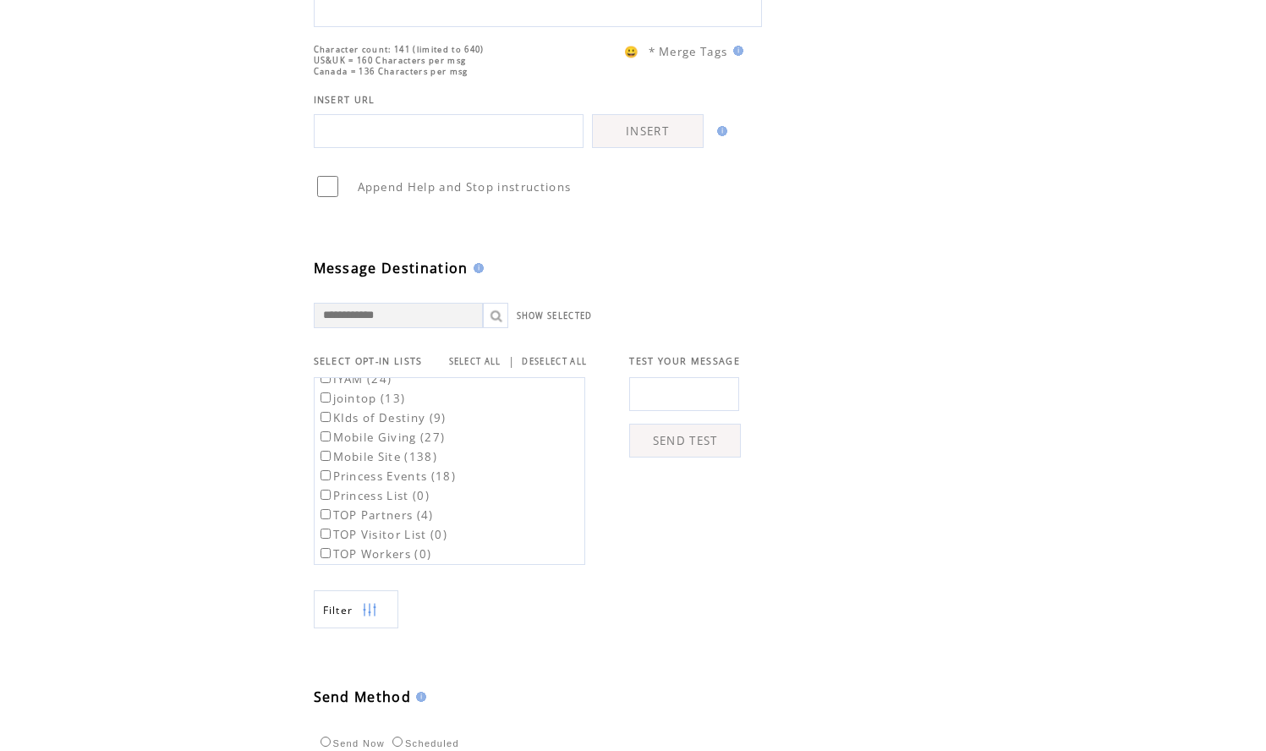  I want to click on span: Append Help and Stop instructions, so click(464, 187).